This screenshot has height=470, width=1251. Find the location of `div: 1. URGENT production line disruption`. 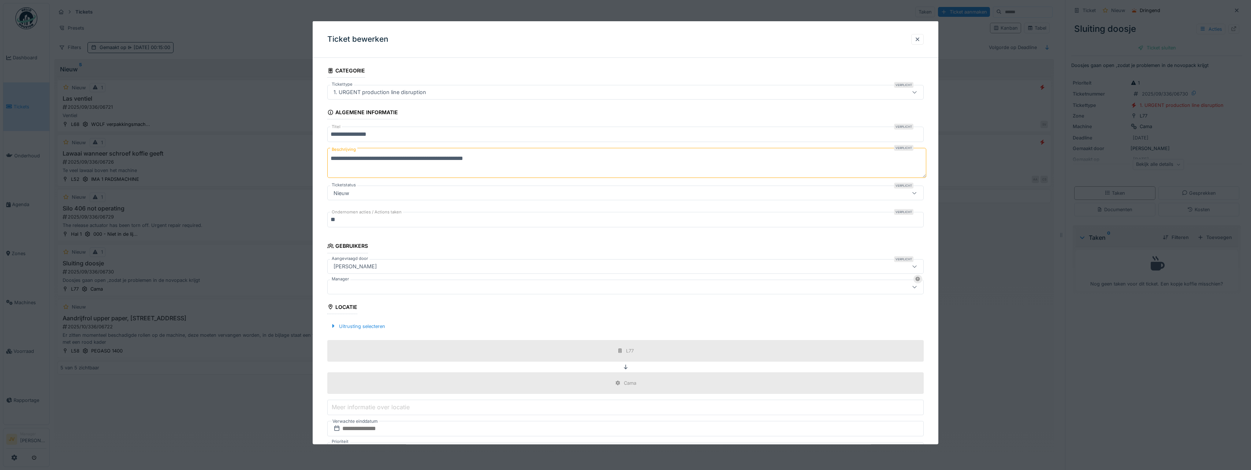

div: 1. URGENT production line disruption is located at coordinates (380, 92).